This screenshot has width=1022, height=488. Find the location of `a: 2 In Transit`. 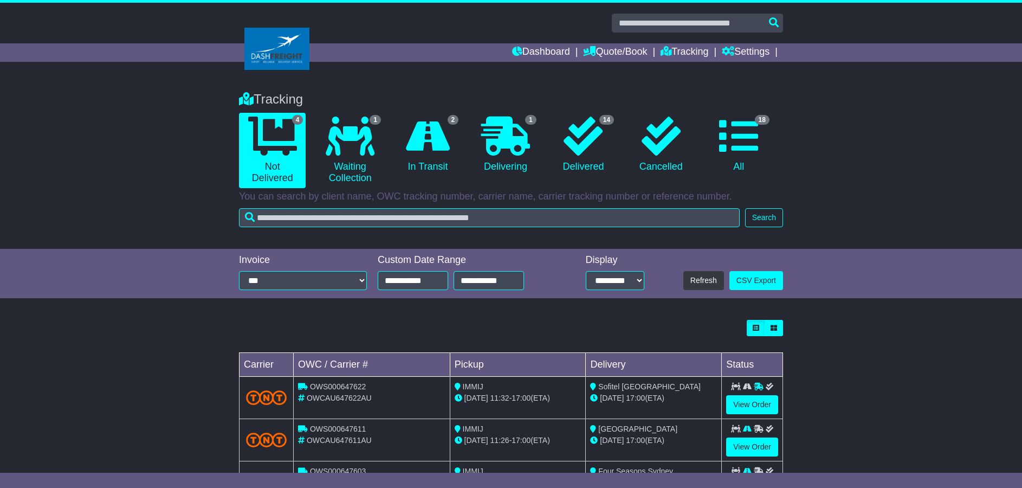

a: 2 In Transit is located at coordinates (427, 145).